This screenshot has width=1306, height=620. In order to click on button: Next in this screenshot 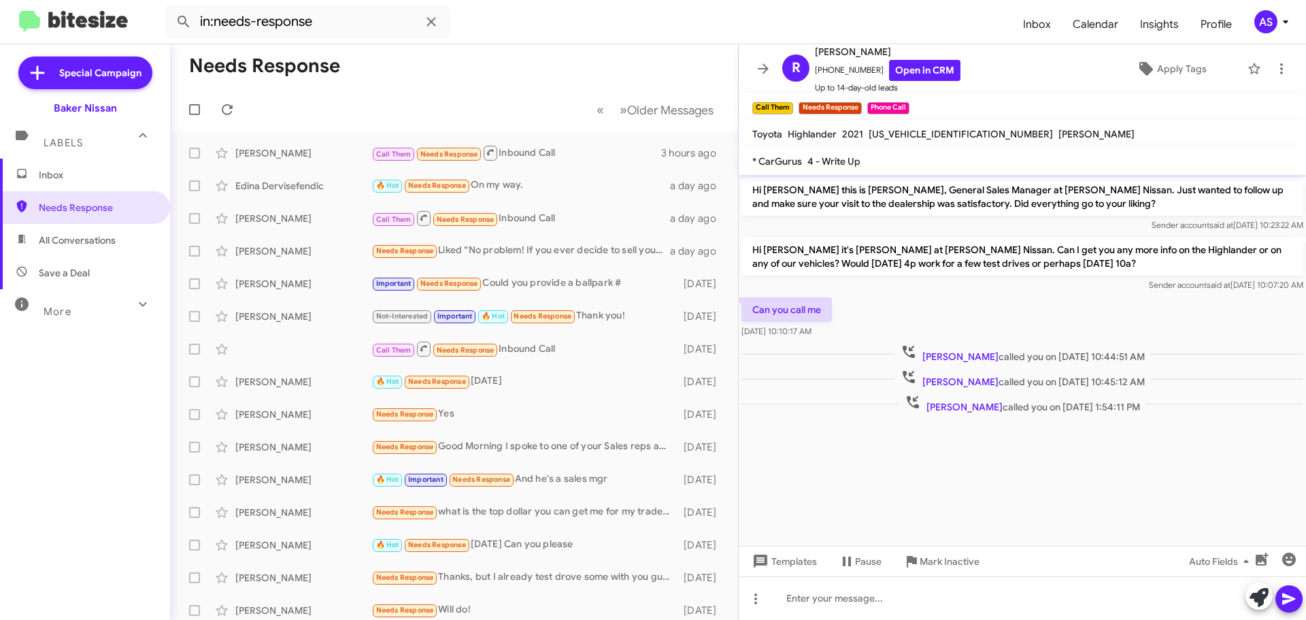, I will do `click(667, 110)`.